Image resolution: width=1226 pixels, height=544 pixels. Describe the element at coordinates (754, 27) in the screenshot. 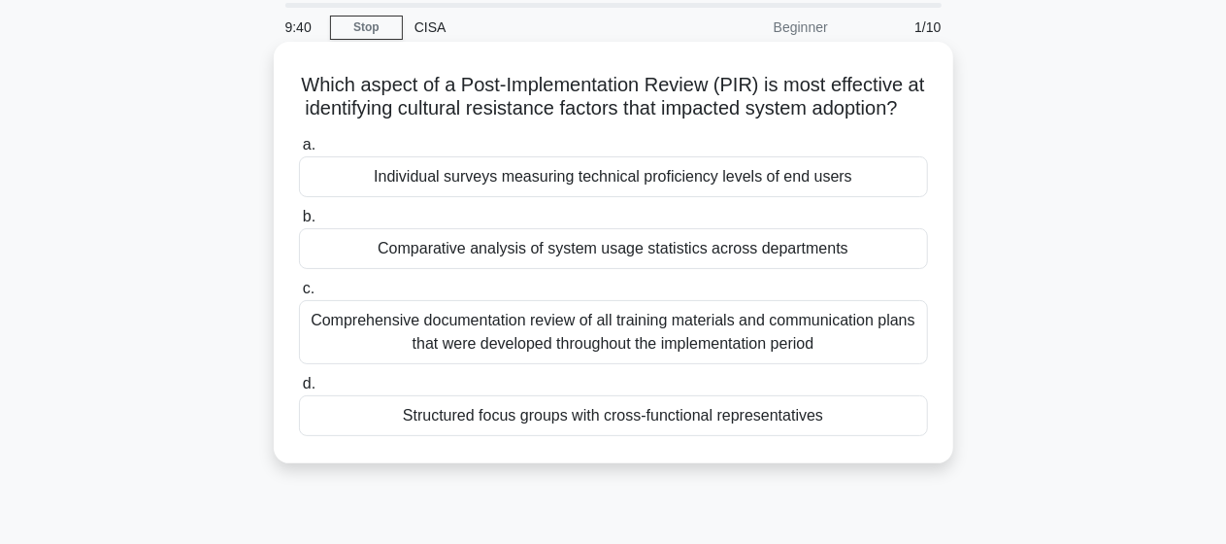

I see `div: Beginner` at that location.